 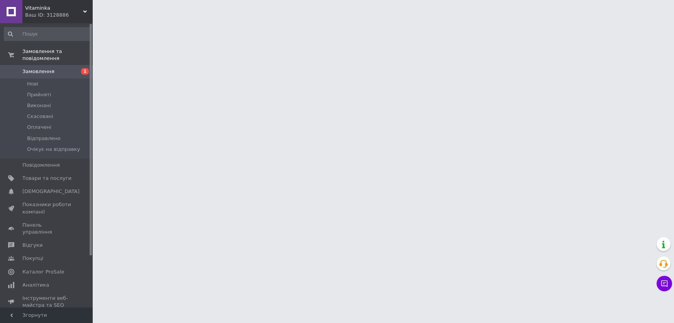 I want to click on span: Замовлення та повідомлення, so click(x=58, y=55).